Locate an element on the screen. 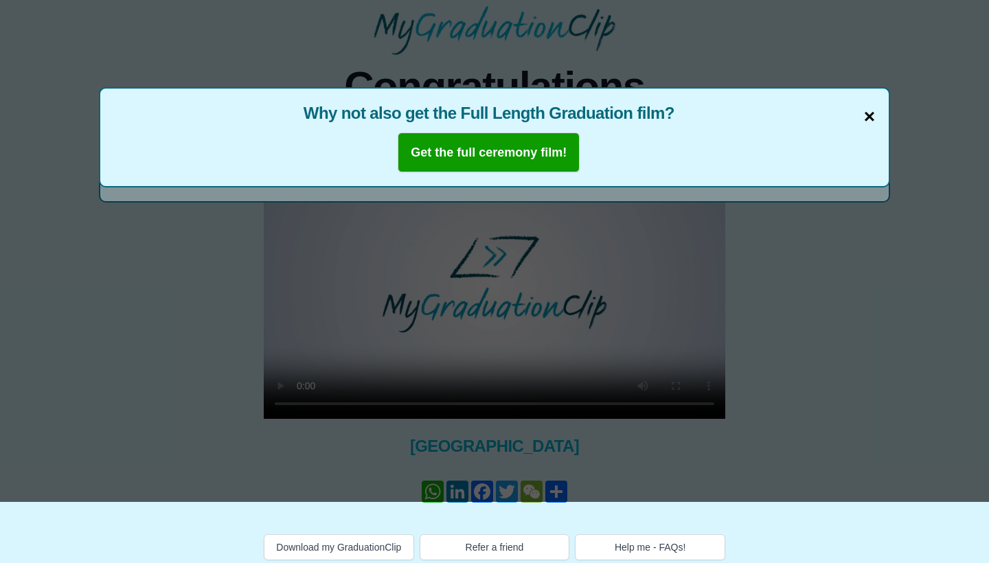 This screenshot has height=563, width=989. button: Help me - FAQs! is located at coordinates (649, 547).